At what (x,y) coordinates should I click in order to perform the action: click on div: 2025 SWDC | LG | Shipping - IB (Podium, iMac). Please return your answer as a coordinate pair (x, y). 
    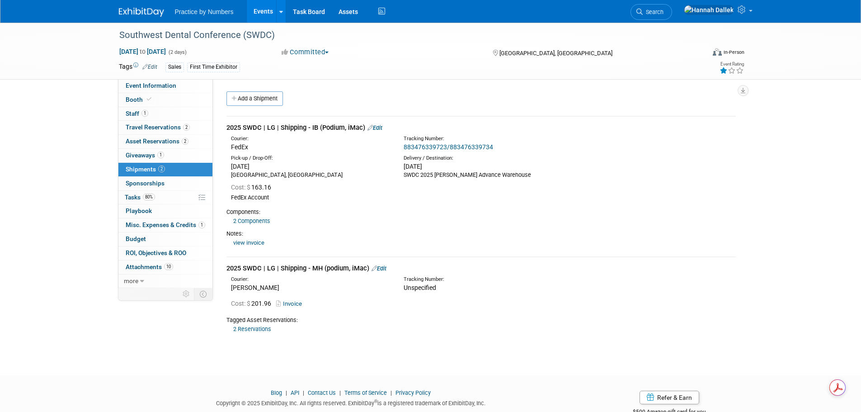
    Looking at the image, I should click on (481, 127).